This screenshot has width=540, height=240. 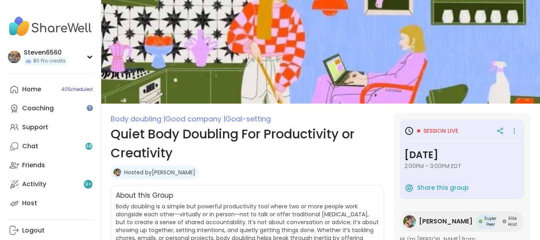 What do you see at coordinates (88, 184) in the screenshot?
I see `span: 9 +` at bounding box center [88, 184].